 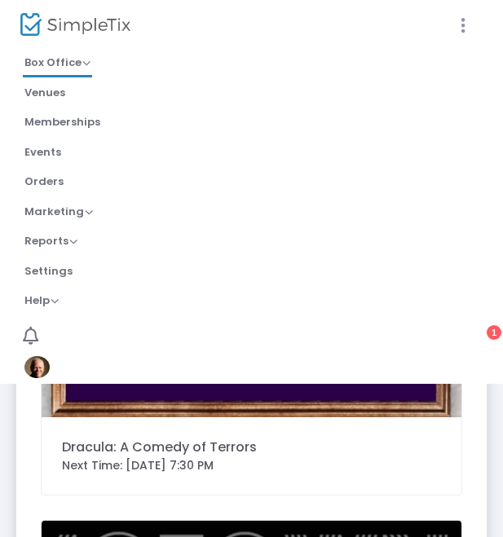 What do you see at coordinates (57, 64) in the screenshot?
I see `a: Box Office` at bounding box center [57, 64].